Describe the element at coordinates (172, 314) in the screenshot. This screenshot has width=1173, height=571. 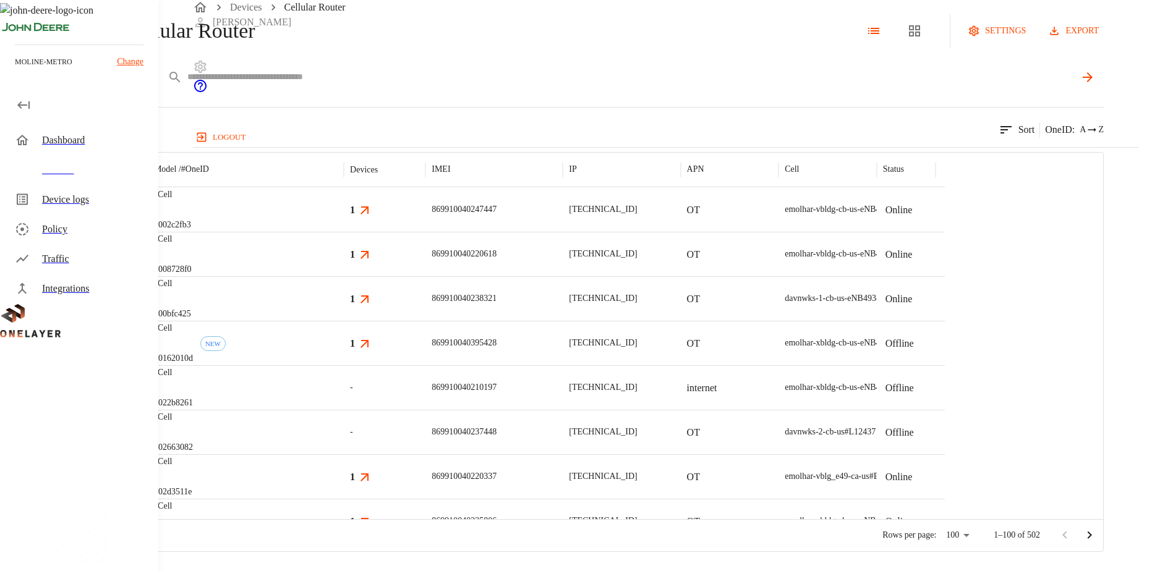
I see `p: #00bfc425` at that location.